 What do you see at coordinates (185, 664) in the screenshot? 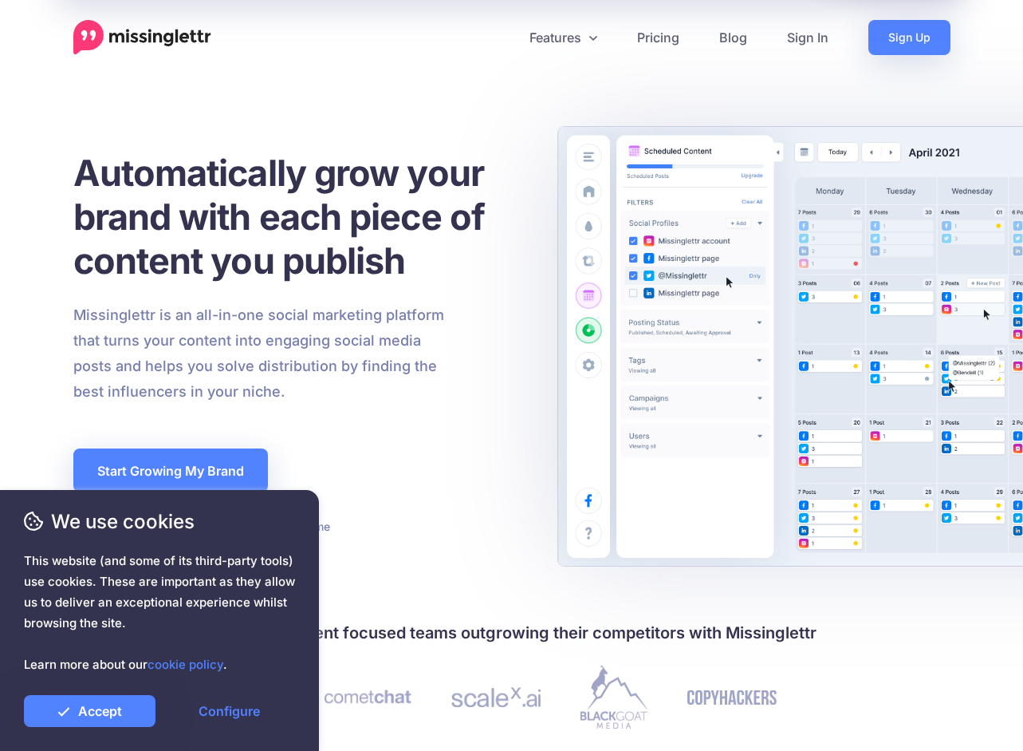
I see `a: cookie policy` at bounding box center [185, 664].